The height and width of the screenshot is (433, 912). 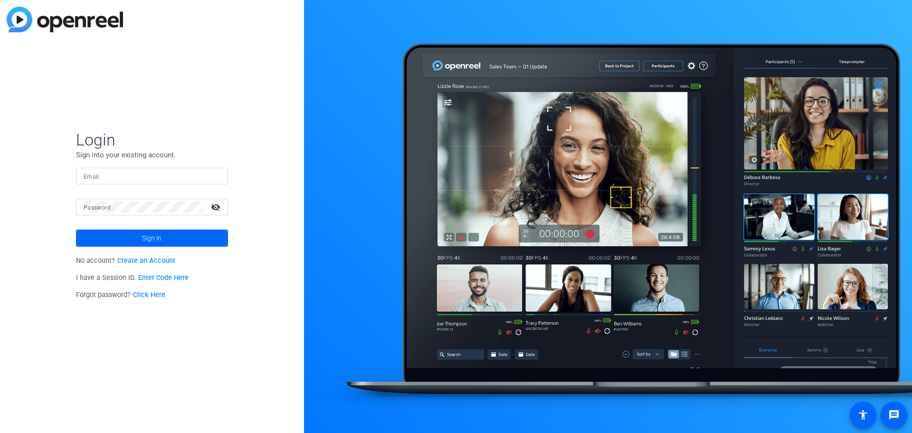 What do you see at coordinates (152, 238) in the screenshot?
I see `span: Sign in` at bounding box center [152, 238].